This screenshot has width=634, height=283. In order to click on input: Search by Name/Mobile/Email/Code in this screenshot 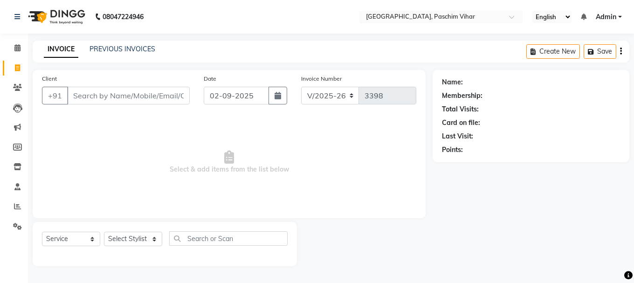, I will do `click(128, 96)`.